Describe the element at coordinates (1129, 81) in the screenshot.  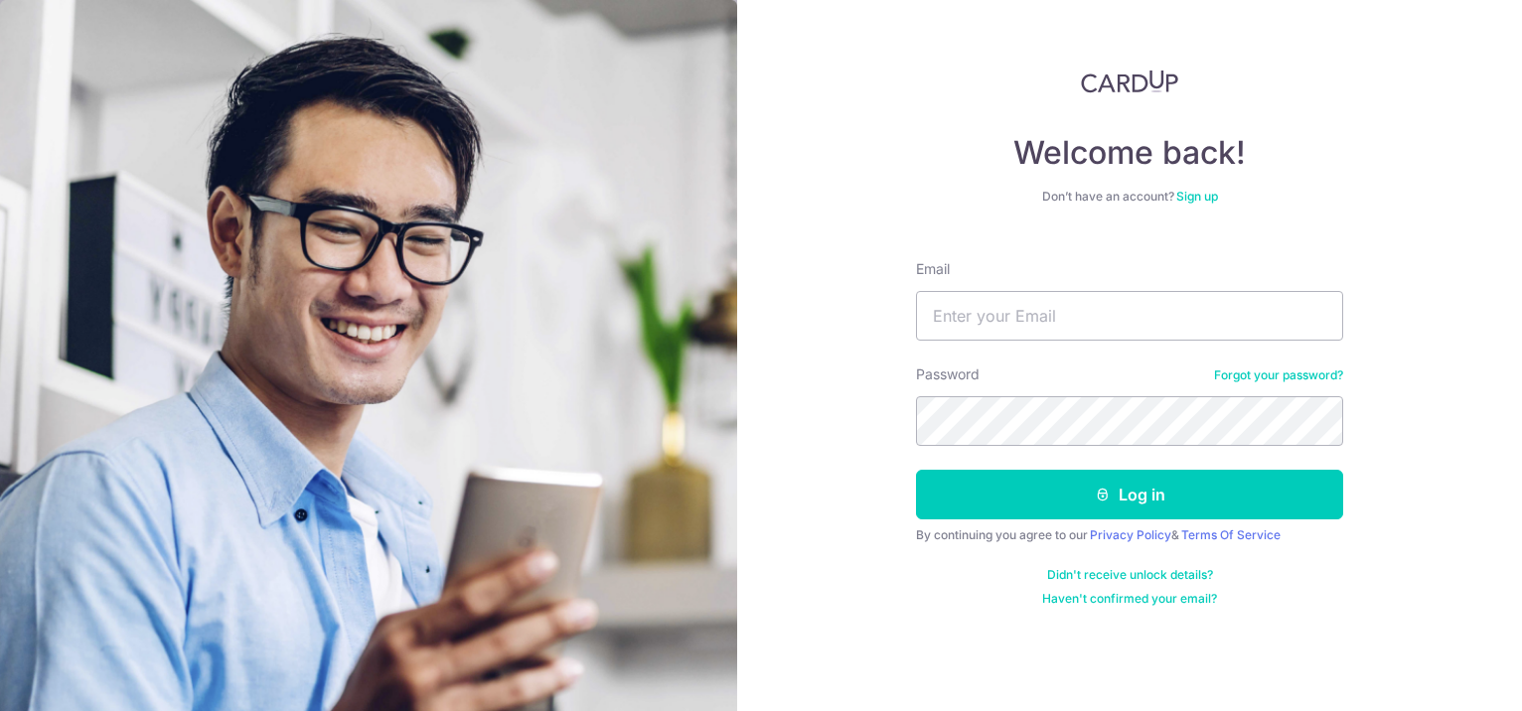
I see `img: CardUp Logo` at that location.